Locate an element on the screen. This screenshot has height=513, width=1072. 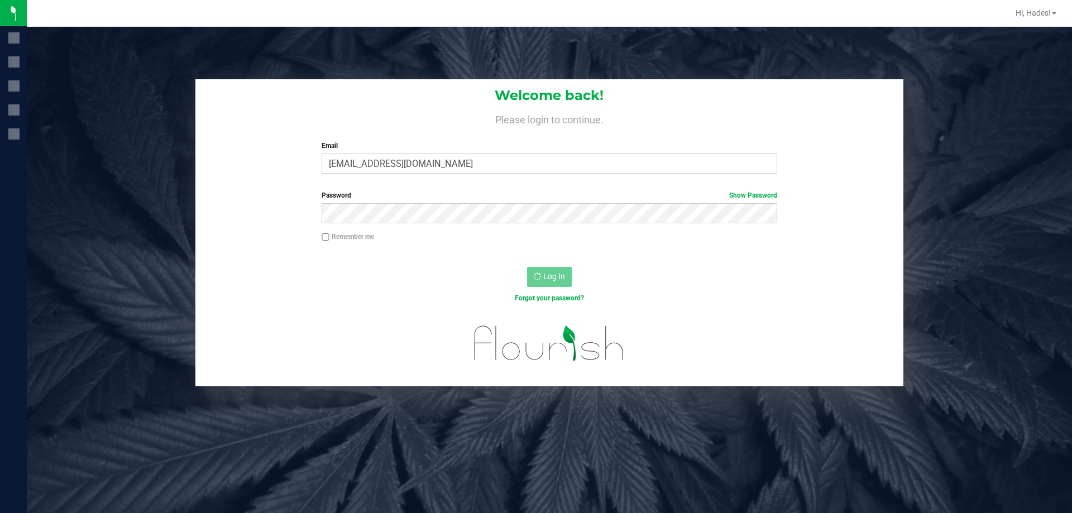
button: Log In is located at coordinates (550, 277).